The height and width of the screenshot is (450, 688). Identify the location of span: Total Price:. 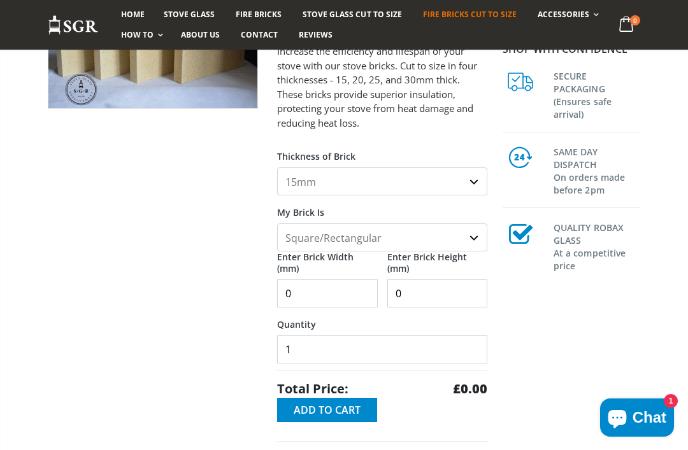
(313, 389).